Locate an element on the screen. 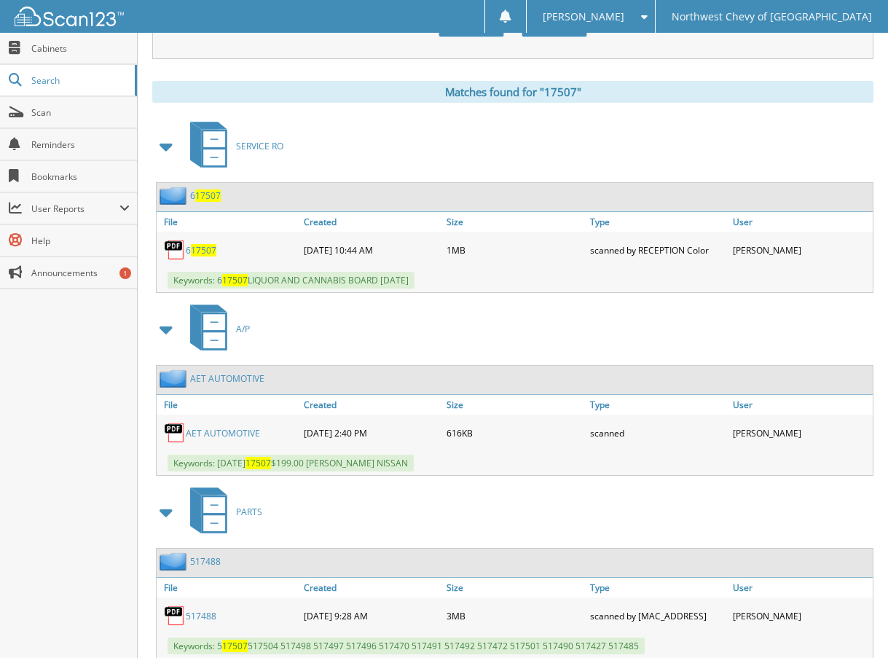  div: 1MB is located at coordinates (514, 250).